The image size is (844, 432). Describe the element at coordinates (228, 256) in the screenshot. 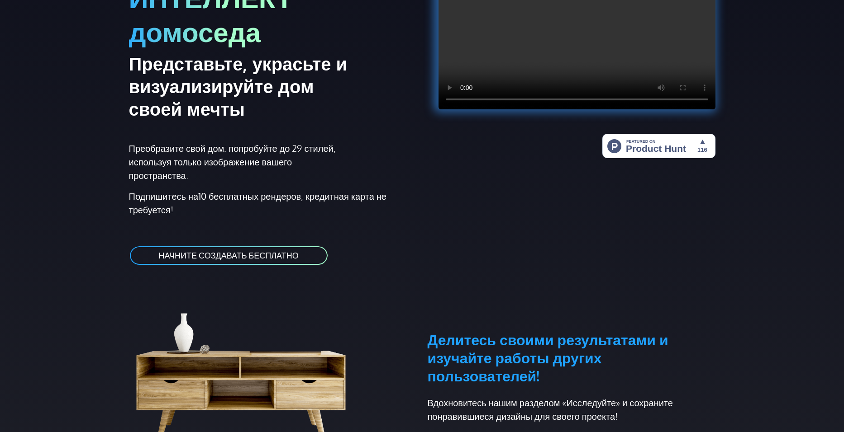

I see `a: НАЧНИТЕ СОЗДАВАТЬ БЕСПЛАТНО` at that location.